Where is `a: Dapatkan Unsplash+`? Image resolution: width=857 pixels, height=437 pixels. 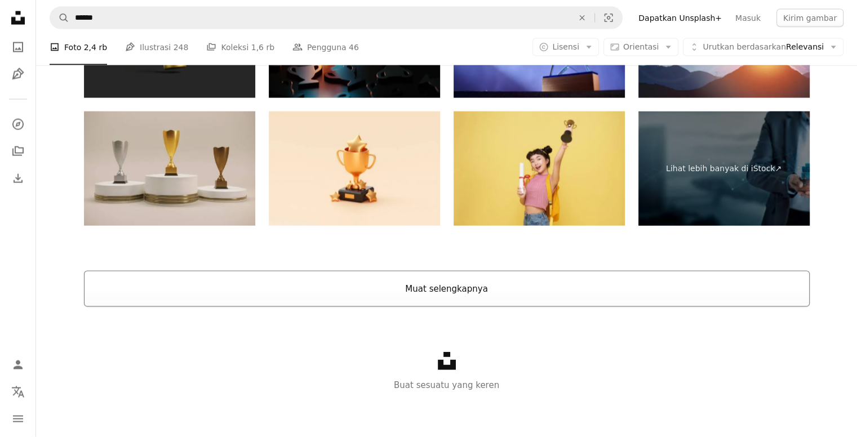
a: Dapatkan Unsplash+ is located at coordinates (680, 18).